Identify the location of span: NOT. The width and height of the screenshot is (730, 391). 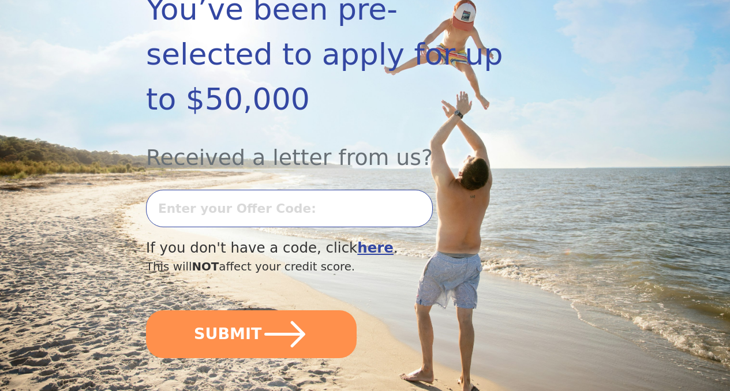
(205, 267).